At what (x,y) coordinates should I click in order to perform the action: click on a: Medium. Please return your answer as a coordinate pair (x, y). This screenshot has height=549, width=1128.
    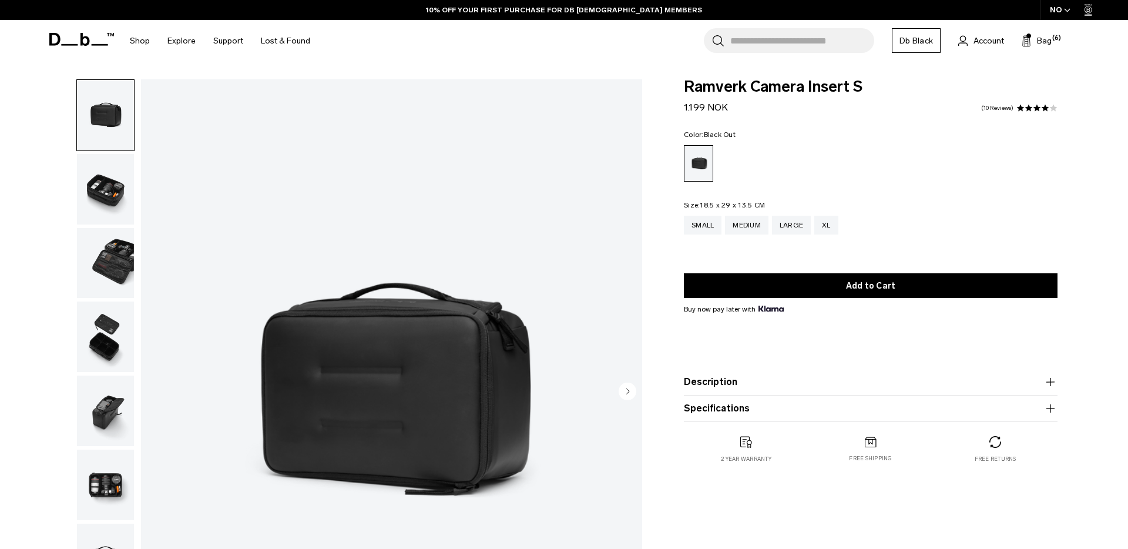
    Looking at the image, I should click on (747, 225).